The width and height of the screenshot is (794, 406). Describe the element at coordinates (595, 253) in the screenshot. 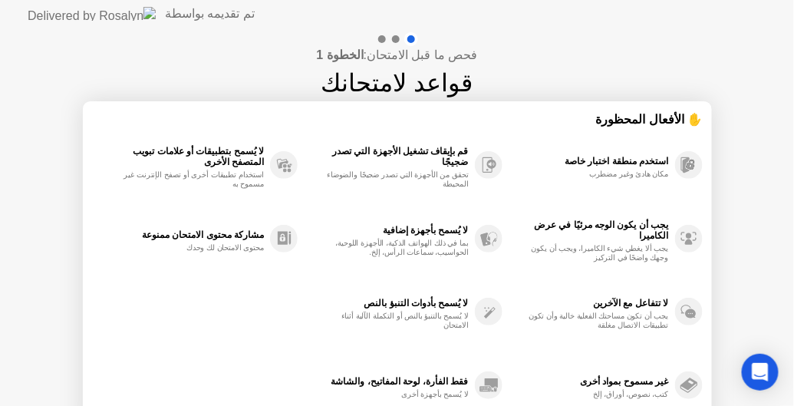

I see `div: يجب ألا يغطي شيء الكاميرا، ويجب أن يكون وجهك واضحًا في التركيز` at that location.